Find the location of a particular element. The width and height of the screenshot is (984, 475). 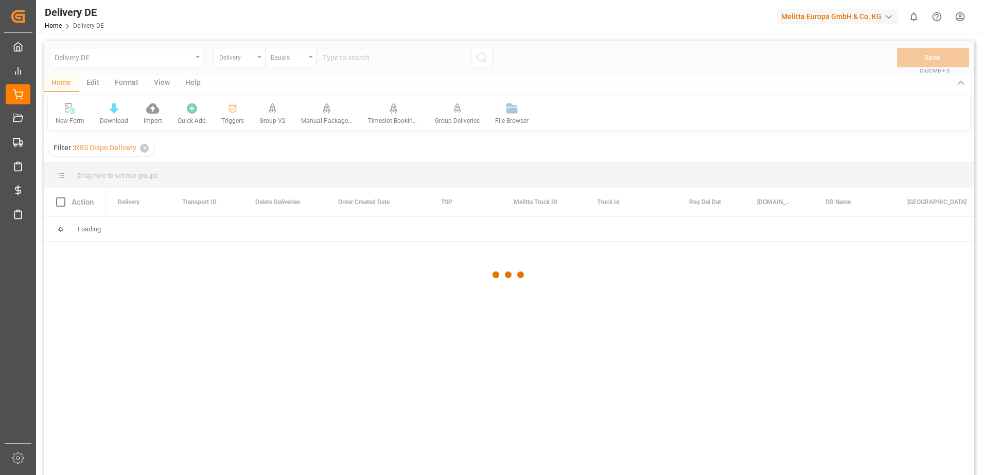

button: Help Center is located at coordinates (936, 16).